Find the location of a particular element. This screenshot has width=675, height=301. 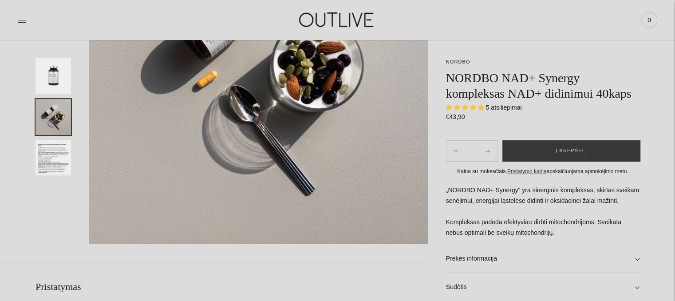

a: Prekės informacija is located at coordinates (543, 259).